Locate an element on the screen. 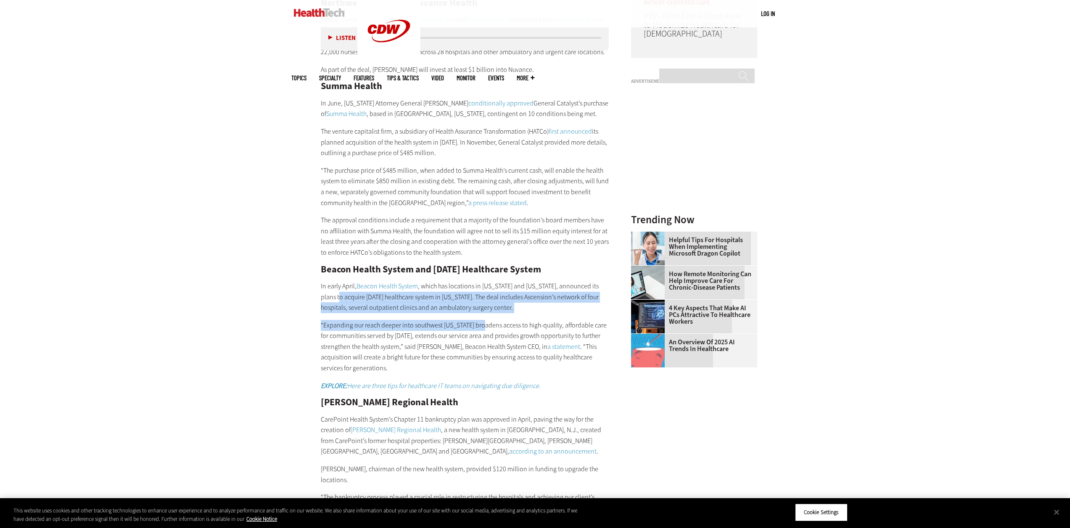  a: More information about your privacy is located at coordinates (262, 519).